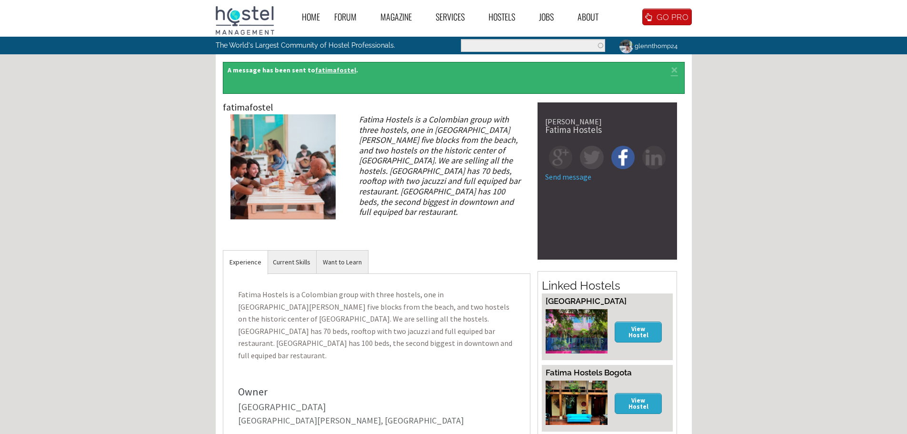  Describe the element at coordinates (588, 372) in the screenshot. I see `a: Fatima Hostels Bogota` at that location.